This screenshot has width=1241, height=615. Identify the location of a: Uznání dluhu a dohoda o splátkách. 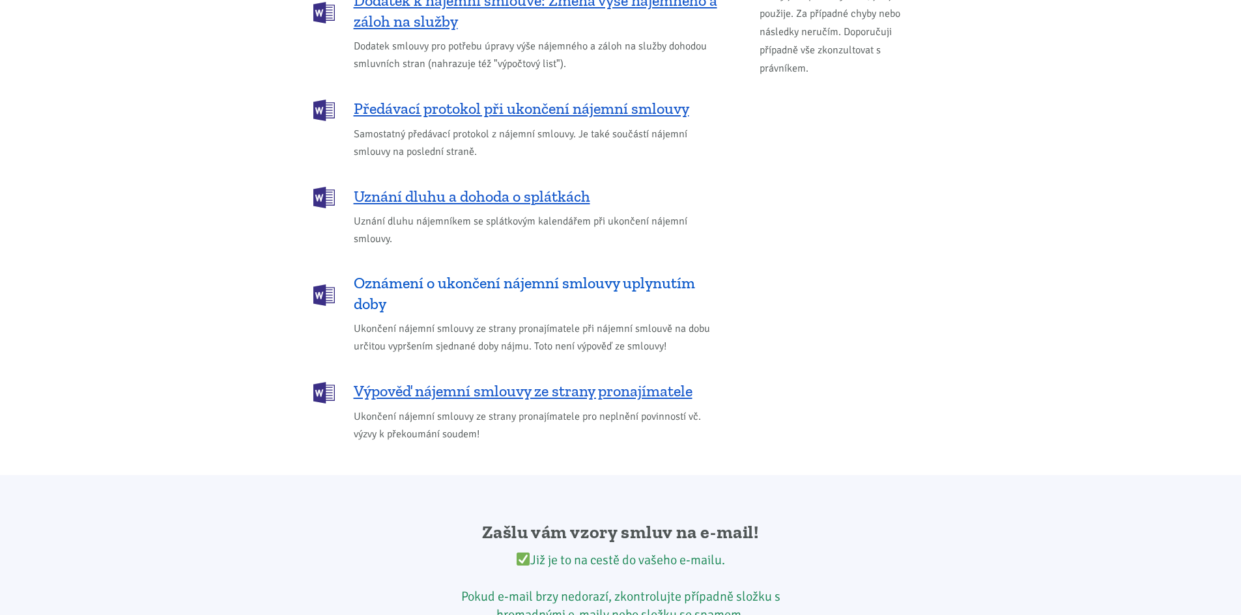
(515, 196).